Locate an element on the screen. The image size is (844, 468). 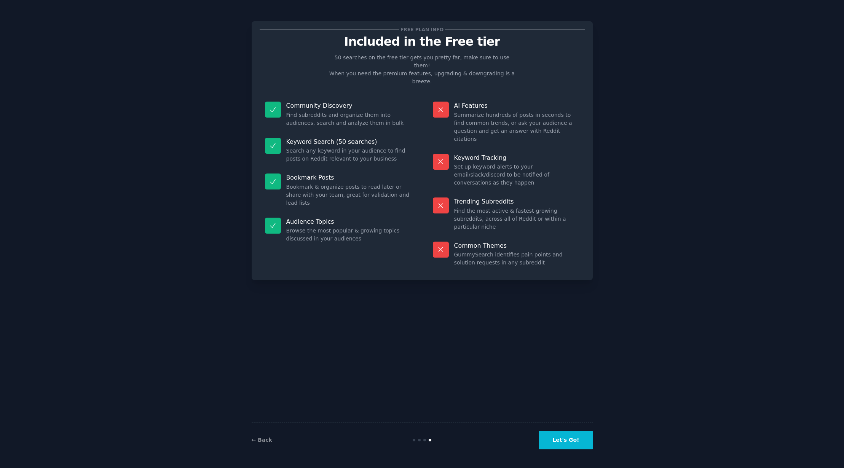
dd: GummySearch identifies pain points and solution requests in any subreddit is located at coordinates (516, 259).